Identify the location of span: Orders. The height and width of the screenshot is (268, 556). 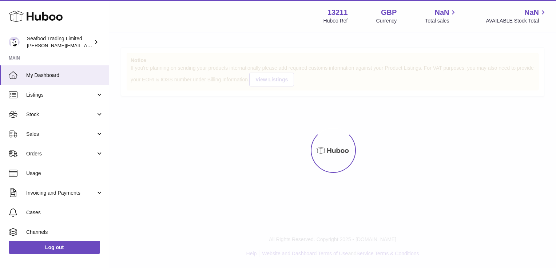
(61, 154).